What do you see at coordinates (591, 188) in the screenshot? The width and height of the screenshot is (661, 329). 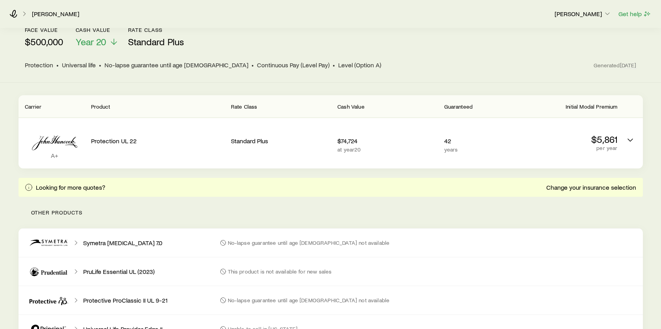 I see `a: Change your insurance selection` at bounding box center [591, 188].